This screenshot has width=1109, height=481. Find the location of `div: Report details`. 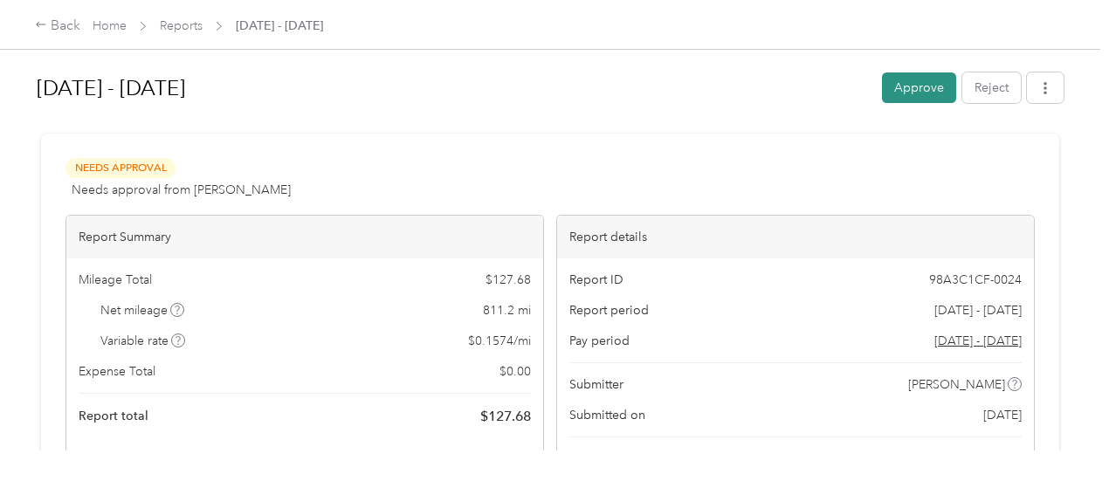

div: Report details is located at coordinates (796, 237).